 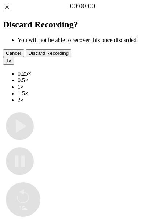 I want to click on button: Discard Recording, so click(x=49, y=53).